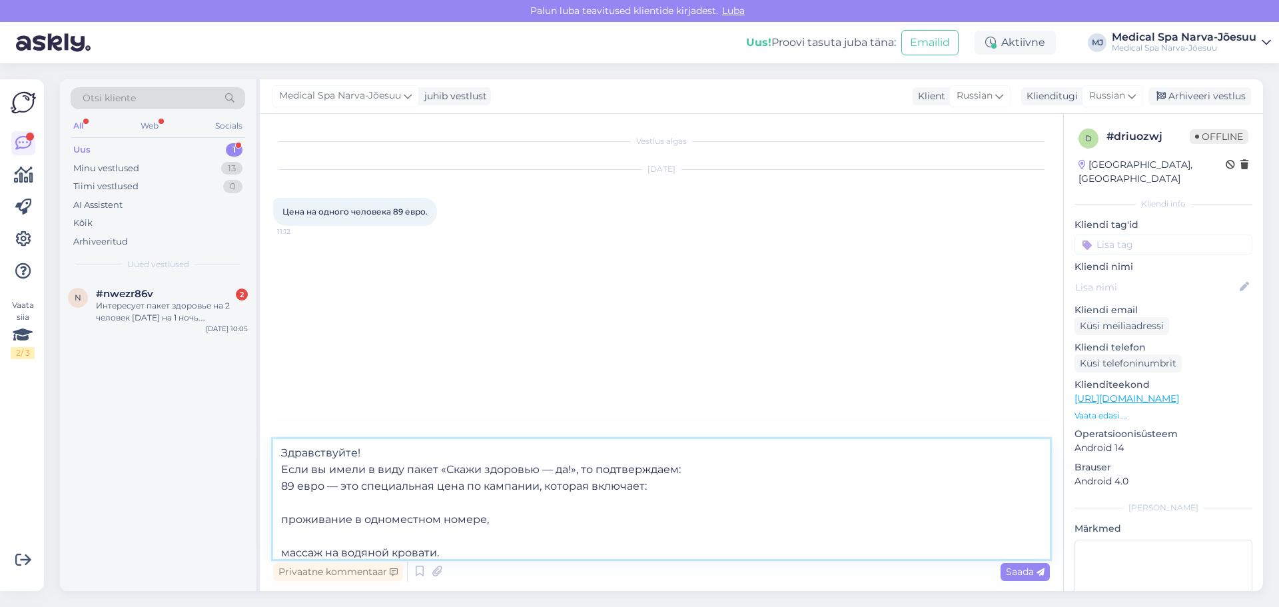  What do you see at coordinates (1163, 310) in the screenshot?
I see `p: Kliendi email` at bounding box center [1163, 310].